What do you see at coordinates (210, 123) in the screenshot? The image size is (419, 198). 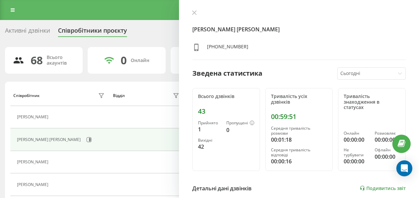 I see `div: Прийнято` at bounding box center [210, 123].